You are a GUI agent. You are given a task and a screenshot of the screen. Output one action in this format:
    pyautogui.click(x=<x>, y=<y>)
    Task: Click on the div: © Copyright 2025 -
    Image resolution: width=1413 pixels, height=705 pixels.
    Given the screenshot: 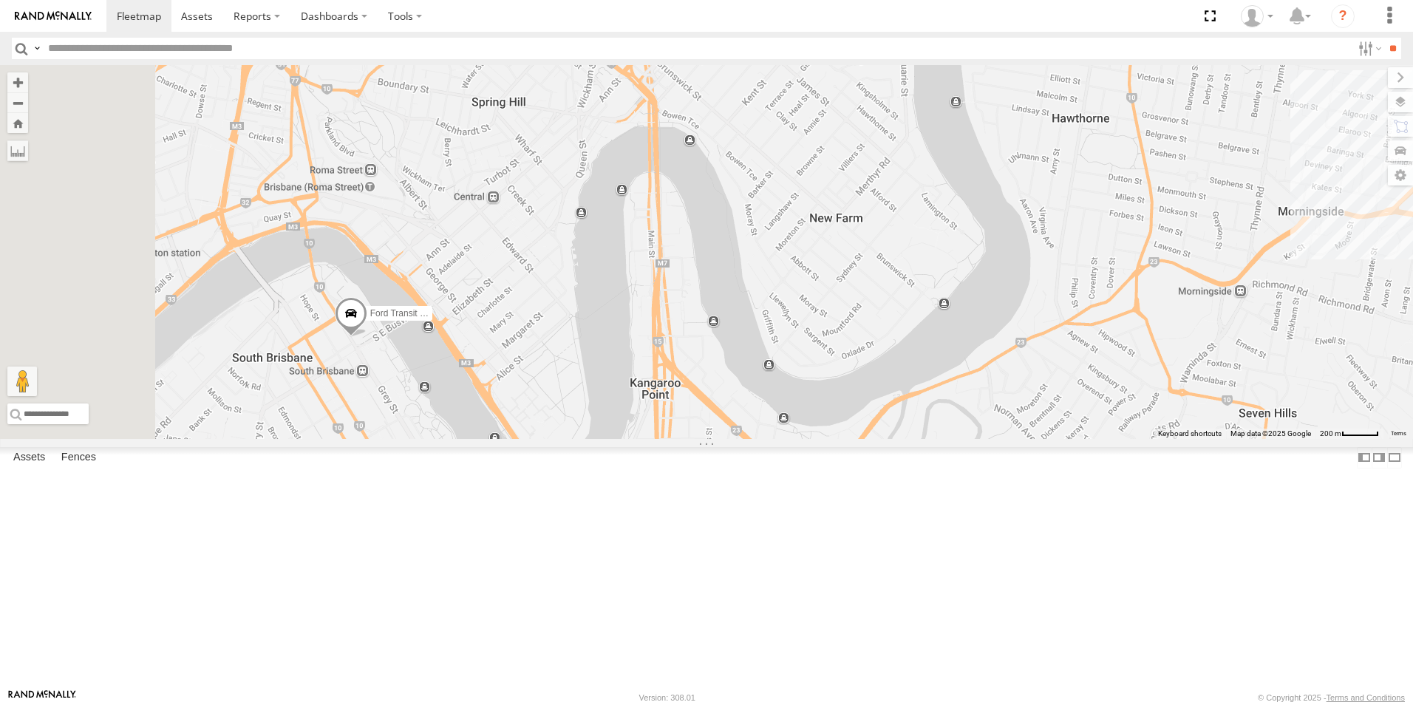 What is the action you would take?
    pyautogui.click(x=1331, y=698)
    